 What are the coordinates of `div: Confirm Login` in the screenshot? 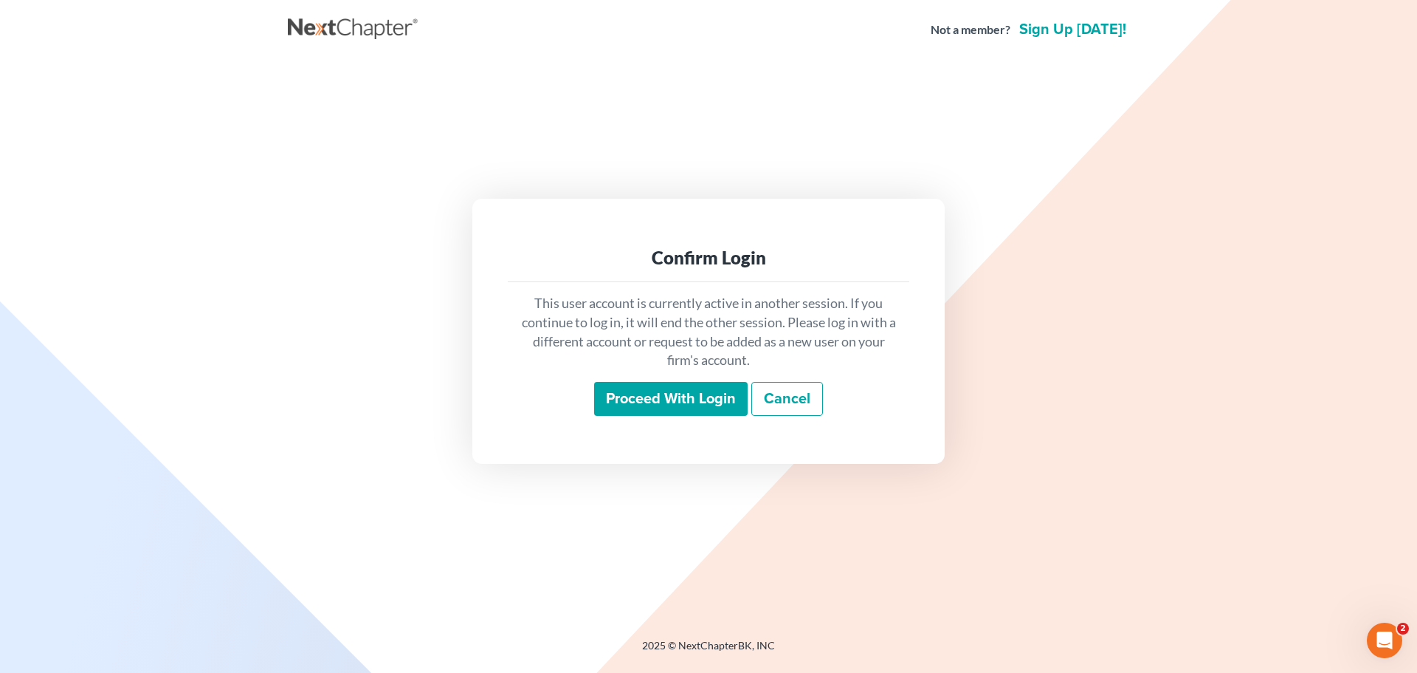 It's located at (709, 258).